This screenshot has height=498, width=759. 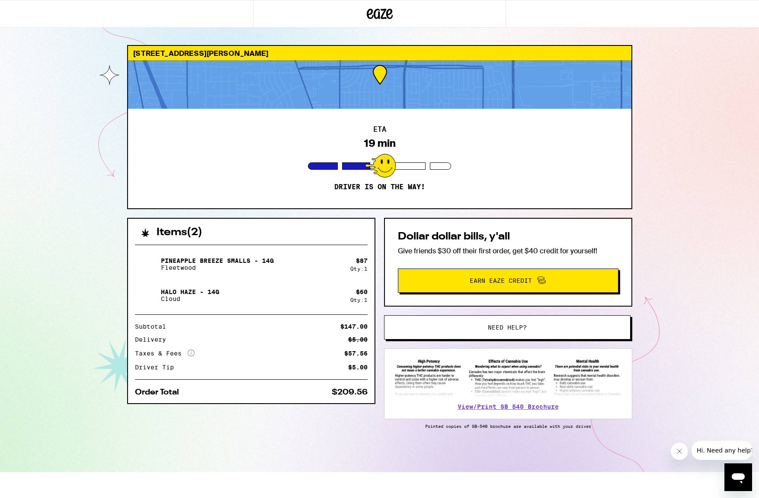 I want to click on p: Driver is on the way!, so click(x=380, y=187).